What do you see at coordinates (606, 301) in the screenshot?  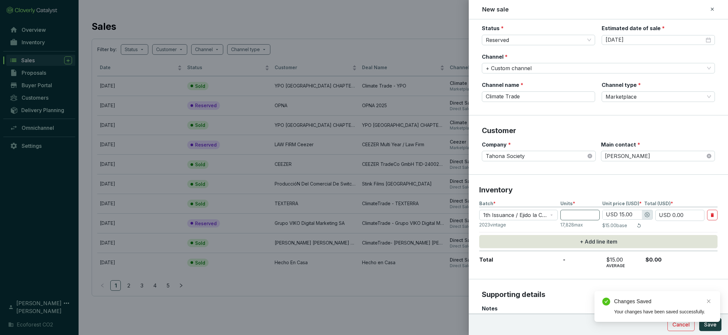 I see `span: check-circle` at bounding box center [606, 301].